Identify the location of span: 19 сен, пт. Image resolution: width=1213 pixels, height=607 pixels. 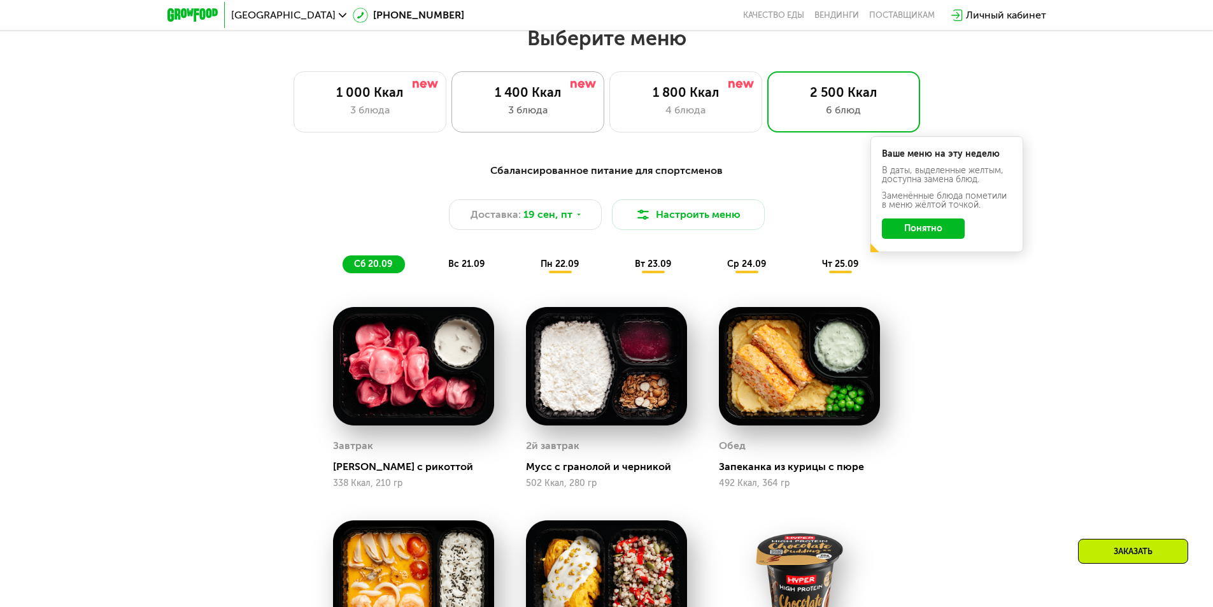
(547, 215).